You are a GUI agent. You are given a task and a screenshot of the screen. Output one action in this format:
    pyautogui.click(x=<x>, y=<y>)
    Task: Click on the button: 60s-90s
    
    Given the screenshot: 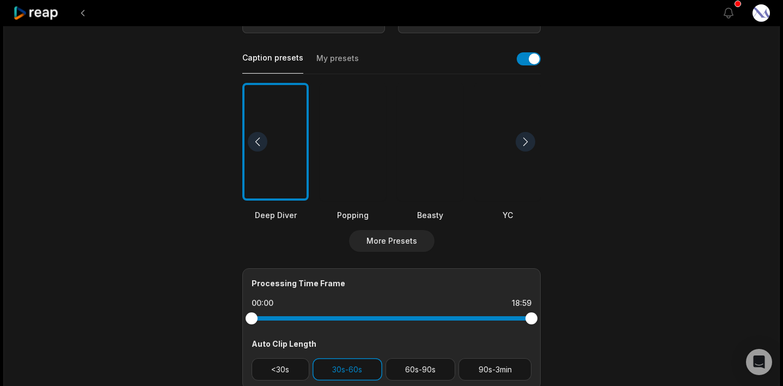 What is the action you would take?
    pyautogui.click(x=421, y=369)
    